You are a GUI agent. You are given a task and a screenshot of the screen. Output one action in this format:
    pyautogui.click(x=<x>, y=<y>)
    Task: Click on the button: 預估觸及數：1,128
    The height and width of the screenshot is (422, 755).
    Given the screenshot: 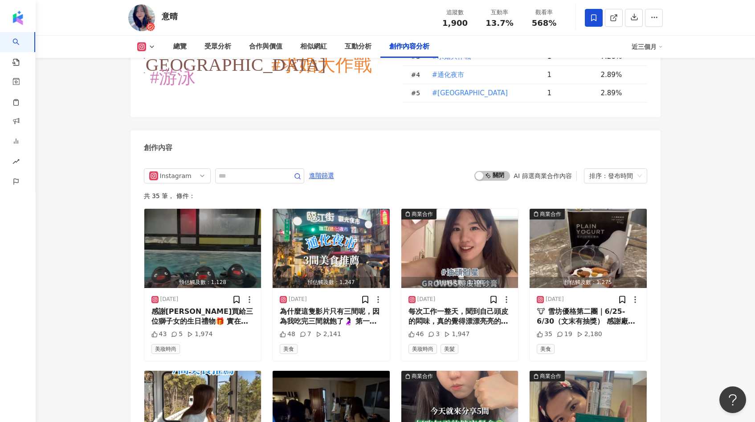 What is the action you would take?
    pyautogui.click(x=203, y=249)
    